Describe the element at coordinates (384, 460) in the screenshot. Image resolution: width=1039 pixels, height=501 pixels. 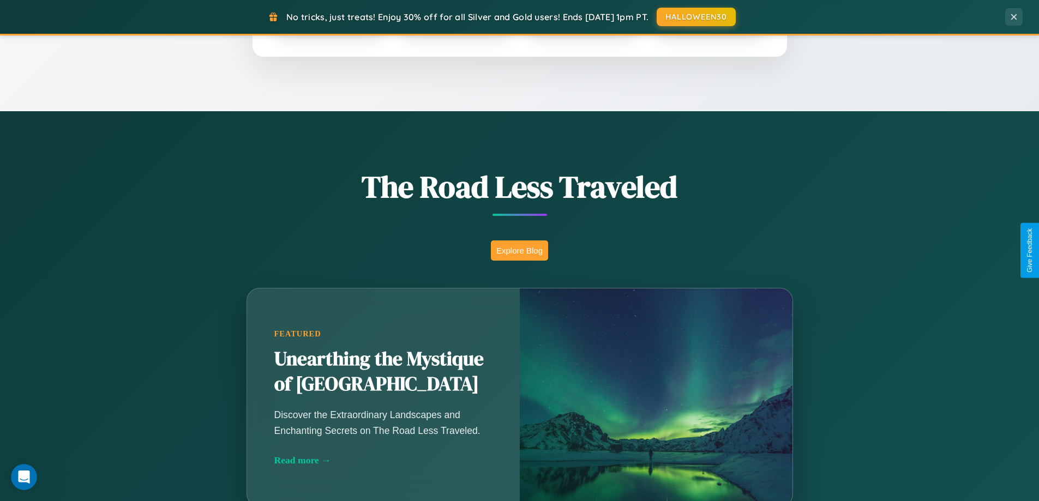
I see `div: Read more →` at that location.